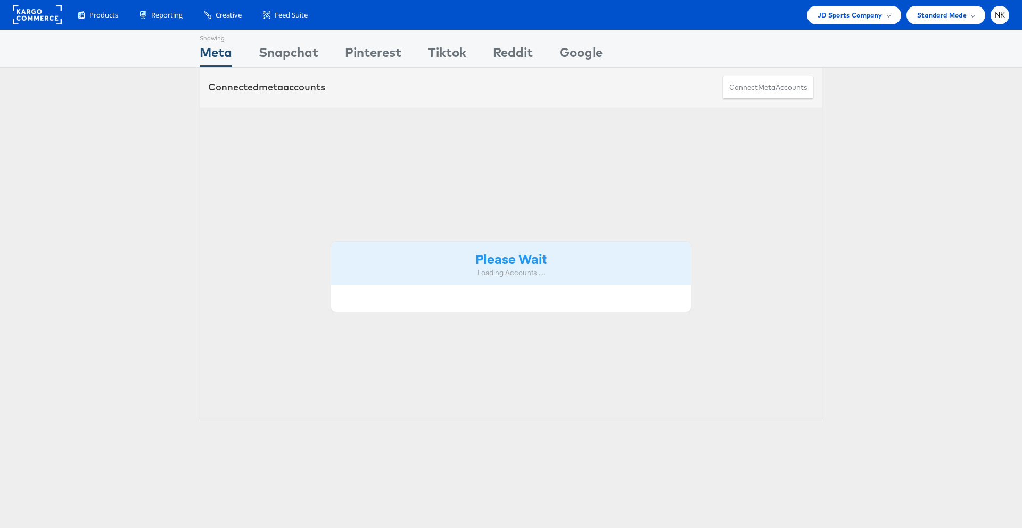  What do you see at coordinates (850, 15) in the screenshot?
I see `span: JD Sports Company` at bounding box center [850, 15].